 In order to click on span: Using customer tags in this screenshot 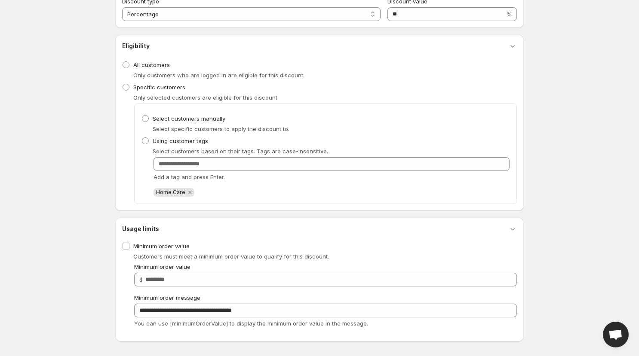, I will do `click(180, 141)`.